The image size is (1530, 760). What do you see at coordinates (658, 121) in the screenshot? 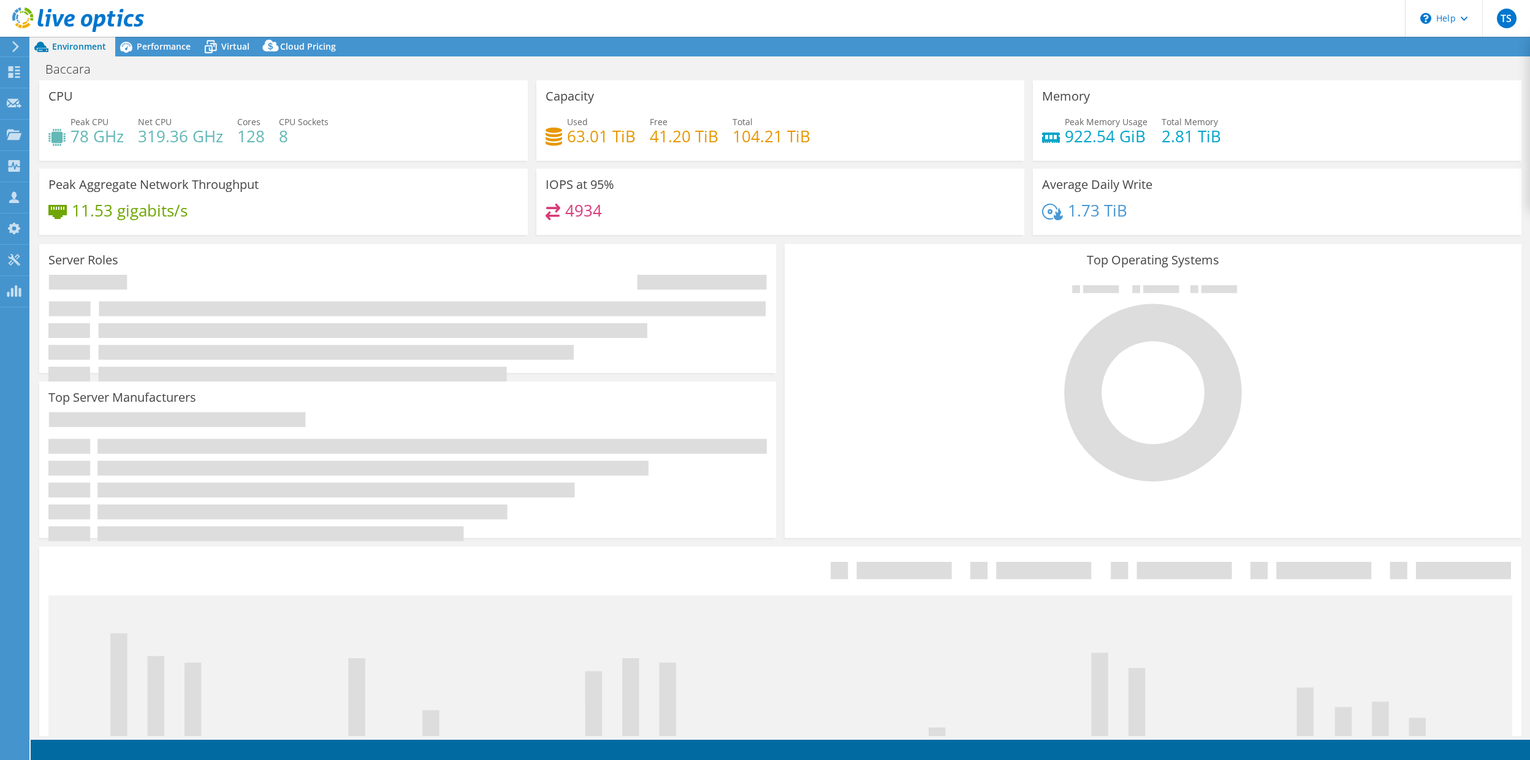
I see `span: Free` at bounding box center [658, 121].